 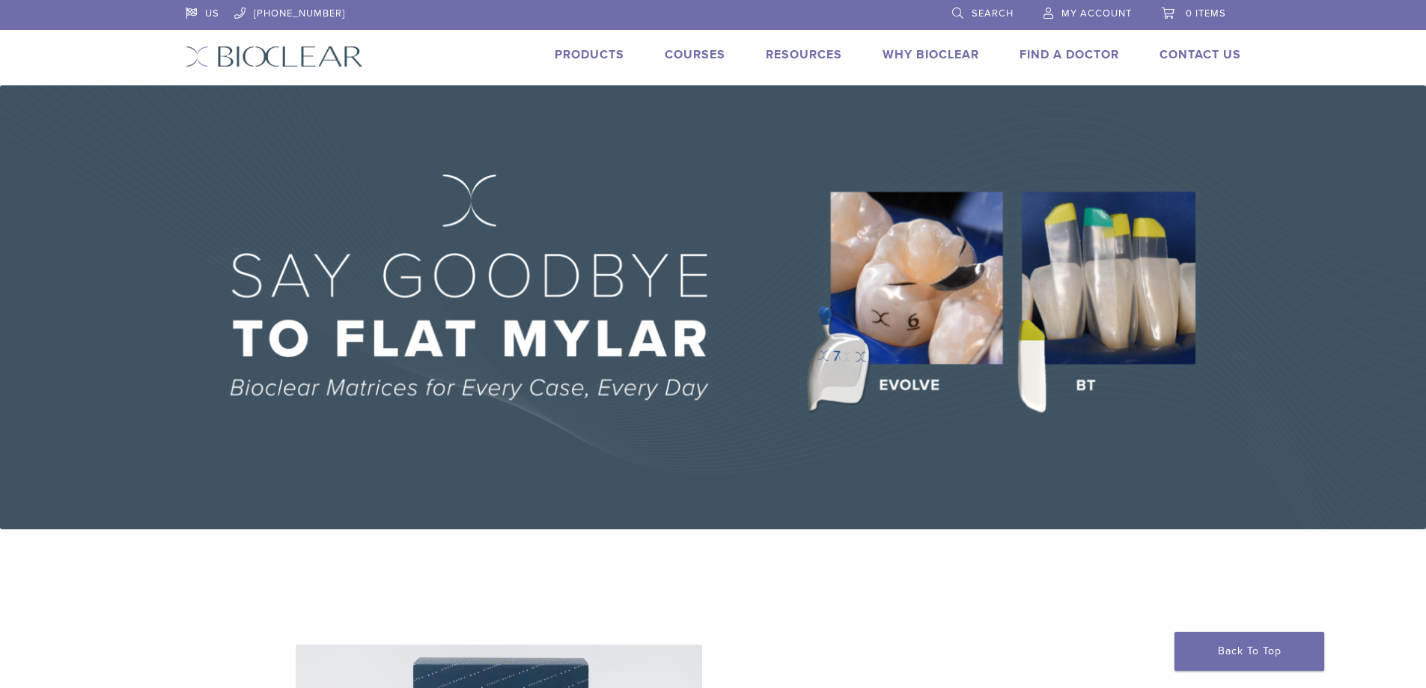 I want to click on a: Courses, so click(x=695, y=55).